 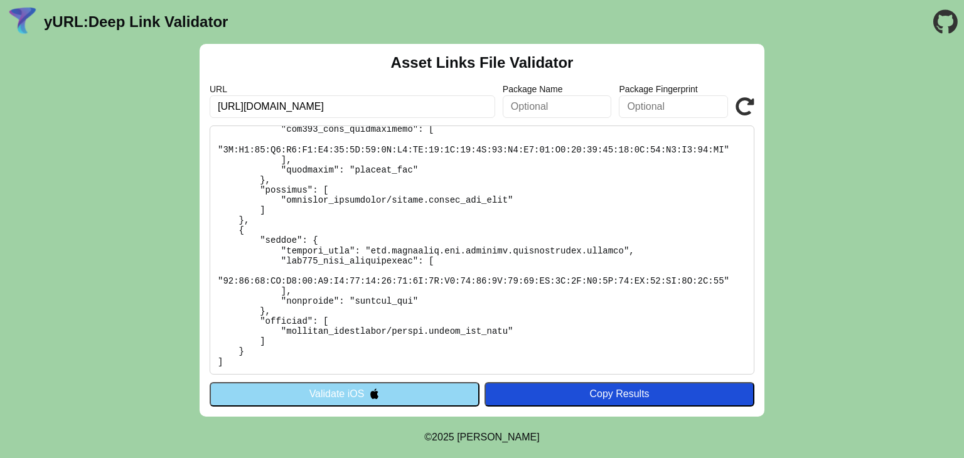 I want to click on a: yURL:Deep Link Validator, so click(x=136, y=22).